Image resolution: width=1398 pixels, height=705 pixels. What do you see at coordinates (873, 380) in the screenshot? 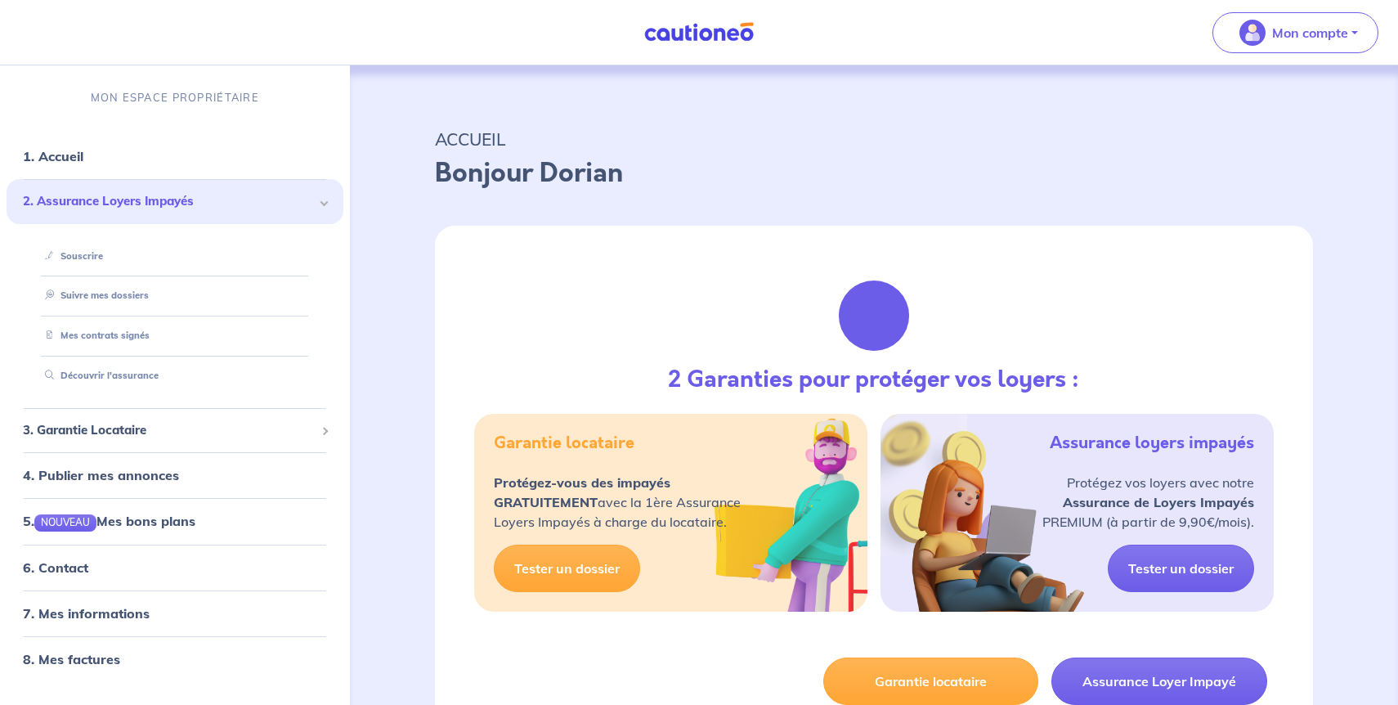
I see `h3: 2 Garanties pour protéger vos loyers :` at bounding box center [873, 380].